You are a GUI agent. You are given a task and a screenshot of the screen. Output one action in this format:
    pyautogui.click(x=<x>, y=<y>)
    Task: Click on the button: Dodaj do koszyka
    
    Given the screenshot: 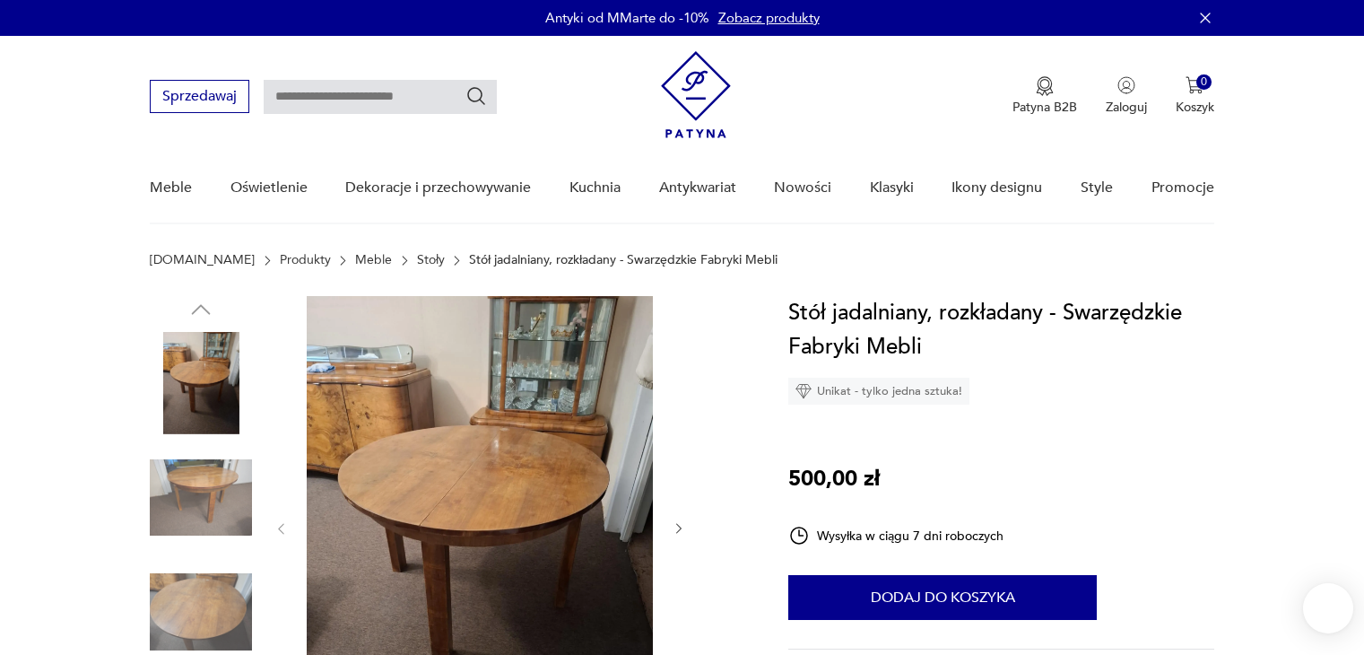 What is the action you would take?
    pyautogui.click(x=943, y=597)
    